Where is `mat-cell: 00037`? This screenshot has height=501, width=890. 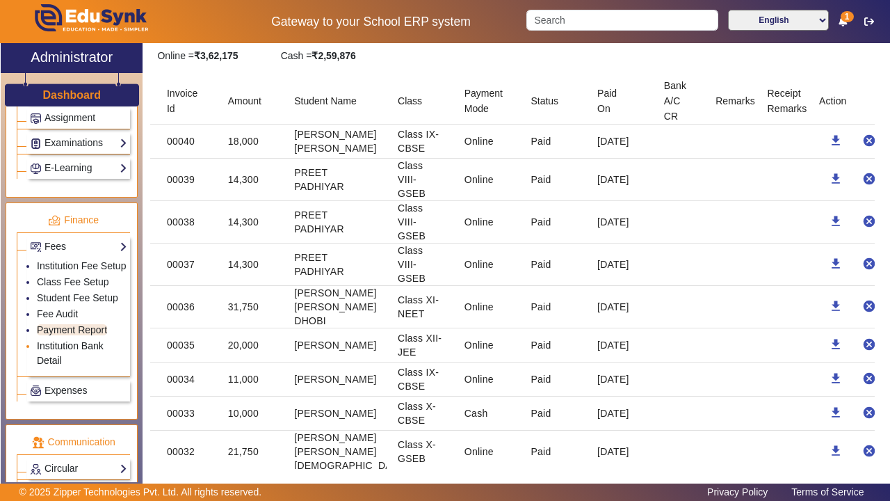
mat-cell: 00037 is located at coordinates (184, 264).